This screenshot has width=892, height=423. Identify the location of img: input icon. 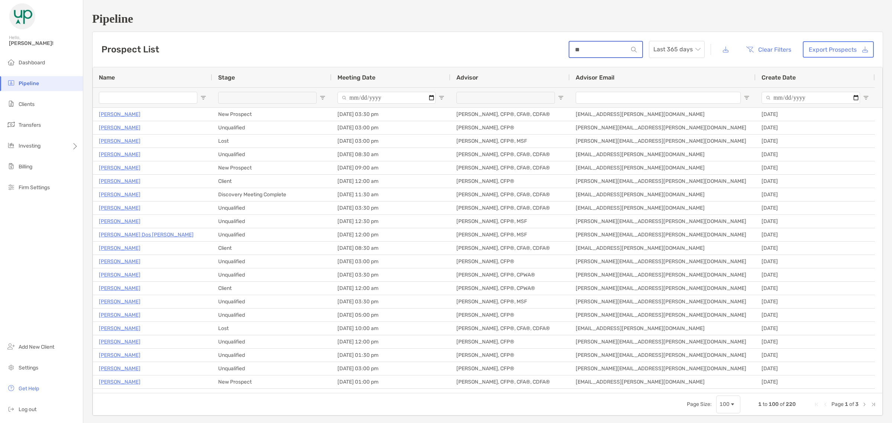
(634, 49).